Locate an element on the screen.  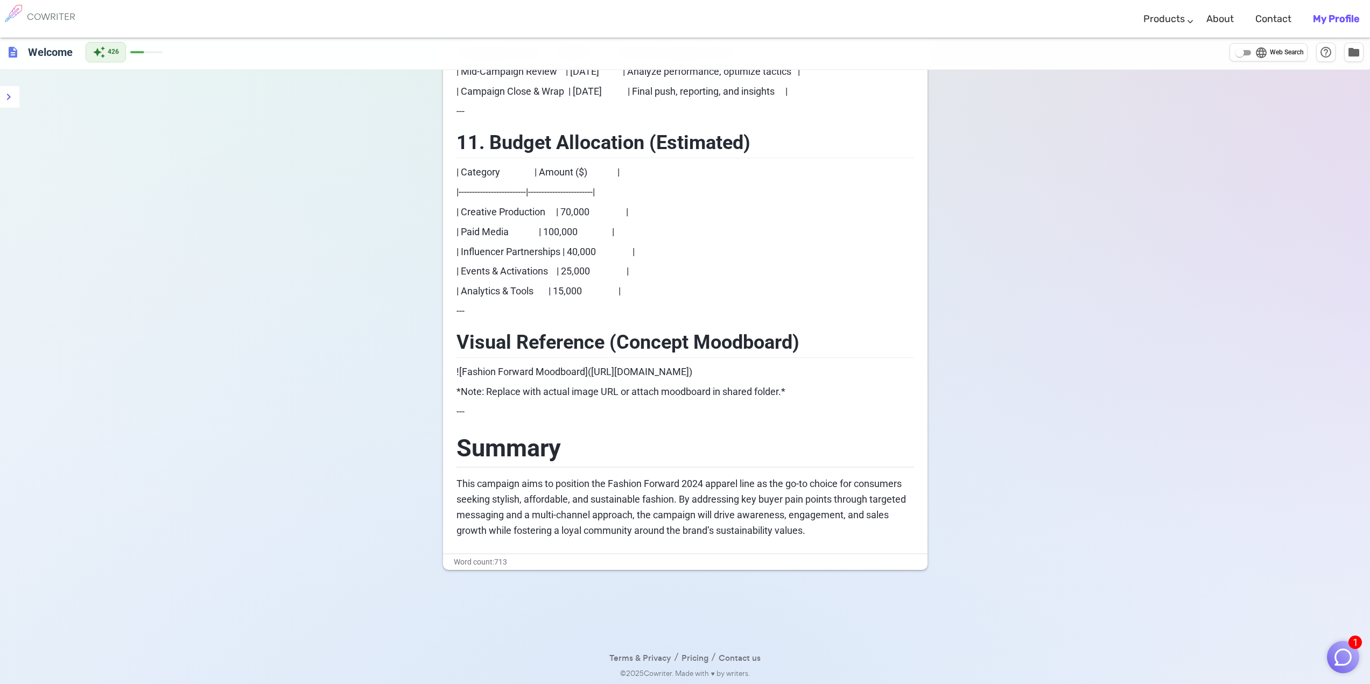
a: About is located at coordinates (1219, 19).